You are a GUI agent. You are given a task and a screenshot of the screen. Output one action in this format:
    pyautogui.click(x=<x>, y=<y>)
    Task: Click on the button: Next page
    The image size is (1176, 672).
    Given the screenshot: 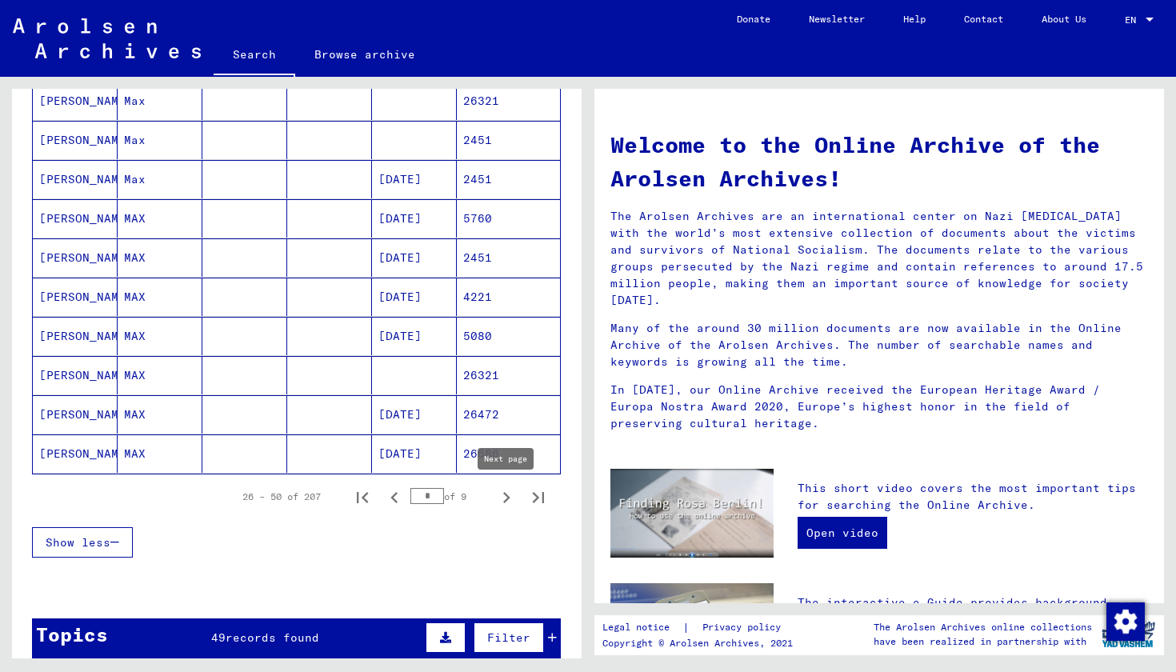 What is the action you would take?
    pyautogui.click(x=506, y=497)
    